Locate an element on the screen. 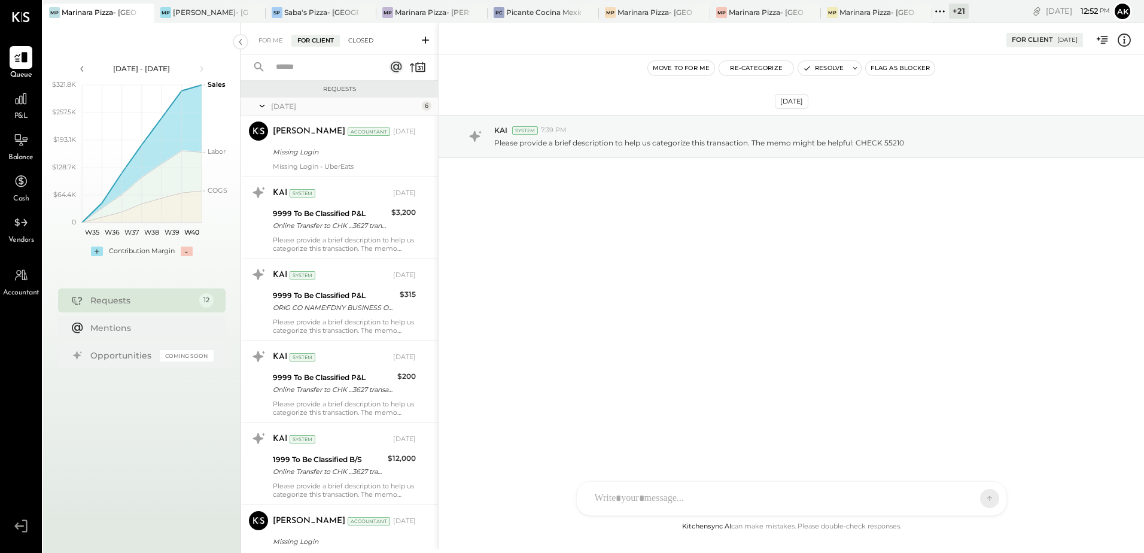 This screenshot has width=1144, height=553. text: COGS is located at coordinates (217, 190).